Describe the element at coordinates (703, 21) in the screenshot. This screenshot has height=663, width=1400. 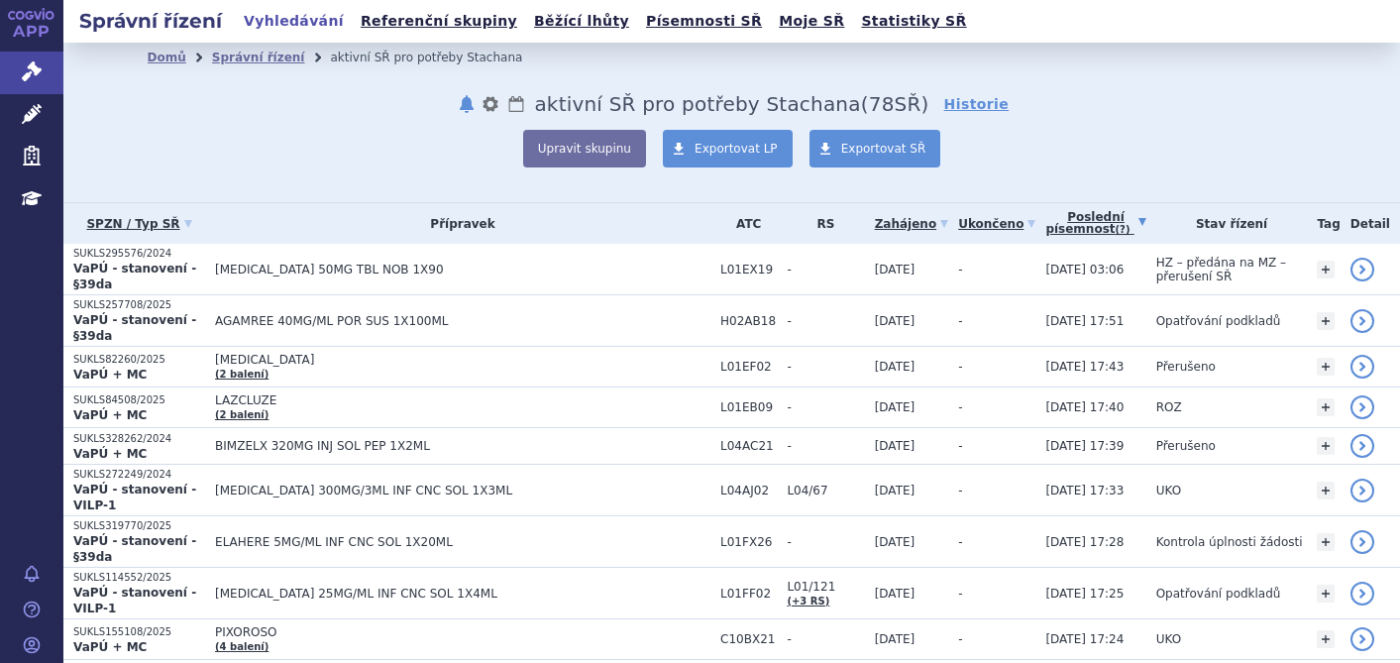
I see `a: Písemnosti SŘ` at that location.